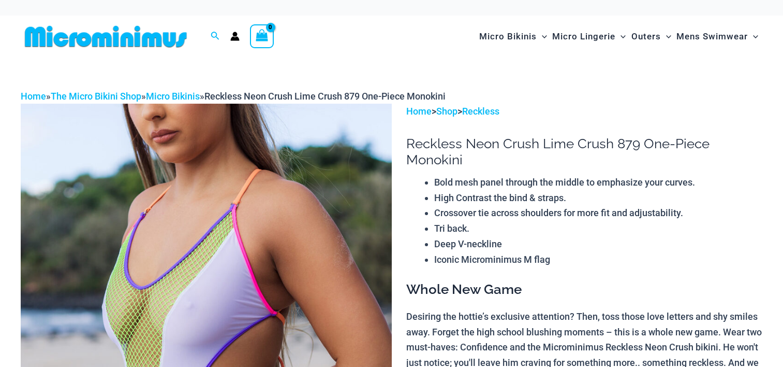  What do you see at coordinates (646, 36) in the screenshot?
I see `span: Outers` at bounding box center [646, 36].